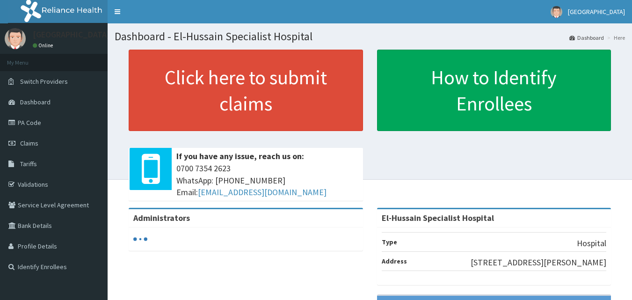  What do you see at coordinates (389, 242) in the screenshot?
I see `b: Type` at bounding box center [389, 242].